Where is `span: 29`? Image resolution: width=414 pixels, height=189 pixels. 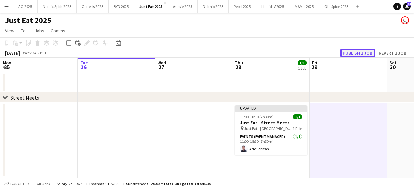 span: 29 is located at coordinates (314, 67).